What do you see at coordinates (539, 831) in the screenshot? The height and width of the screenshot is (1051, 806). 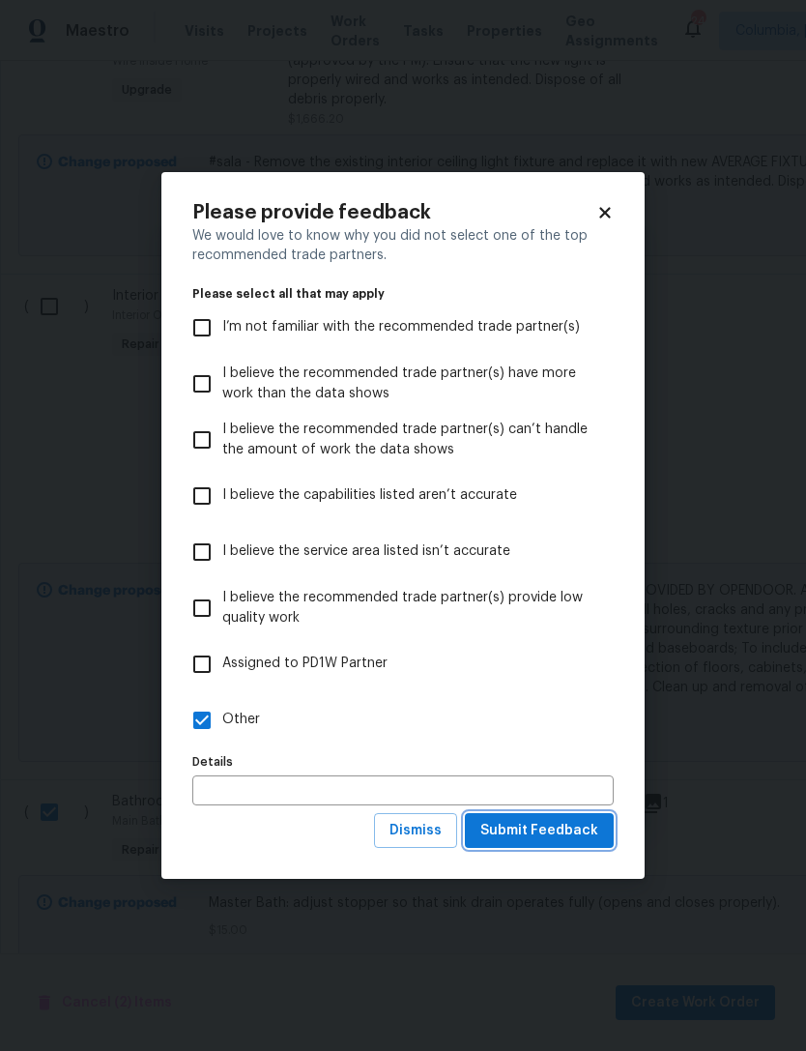 I see `span: Submit Feedback` at bounding box center [539, 831].